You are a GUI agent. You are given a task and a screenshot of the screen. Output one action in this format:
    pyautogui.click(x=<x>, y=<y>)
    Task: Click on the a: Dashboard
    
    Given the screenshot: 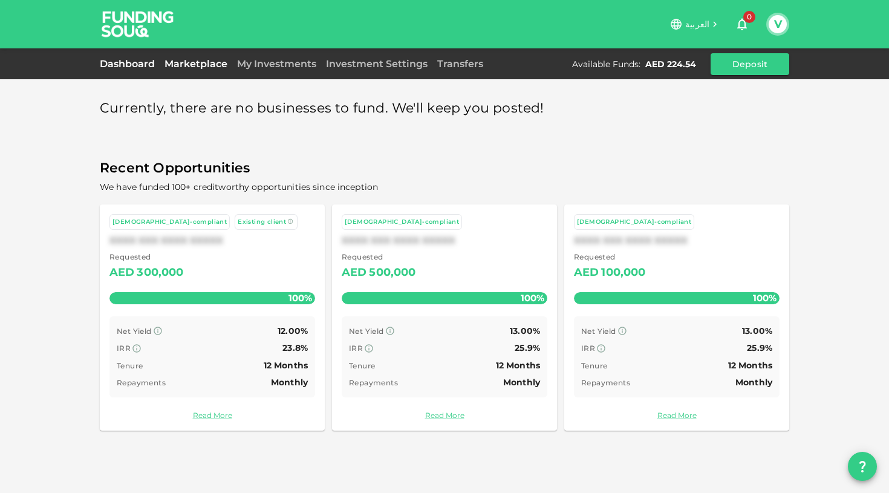 What is the action you would take?
    pyautogui.click(x=129, y=63)
    